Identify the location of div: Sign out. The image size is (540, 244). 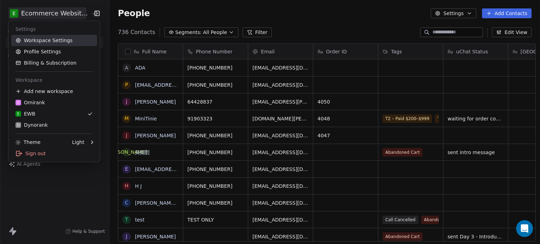
(54, 154).